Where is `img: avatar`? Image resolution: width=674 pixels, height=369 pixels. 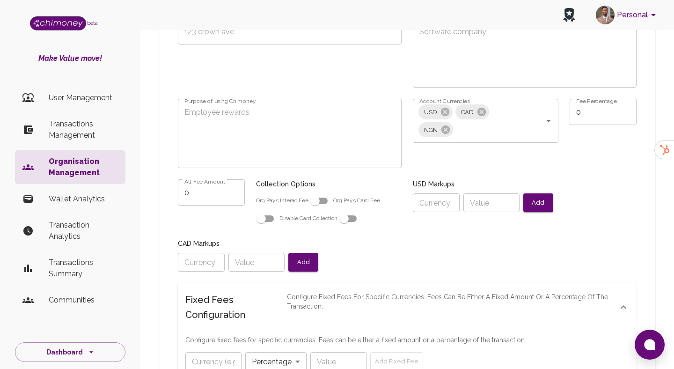
img: avatar is located at coordinates (605, 15).